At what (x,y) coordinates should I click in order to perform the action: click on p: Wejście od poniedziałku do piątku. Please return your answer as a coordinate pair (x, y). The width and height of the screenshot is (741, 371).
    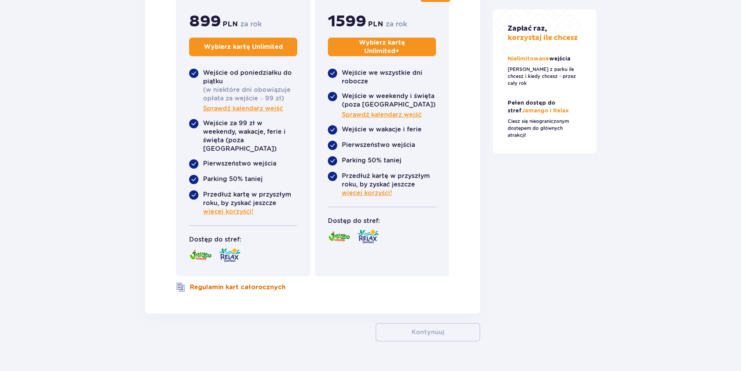
    Looking at the image, I should click on (250, 77).